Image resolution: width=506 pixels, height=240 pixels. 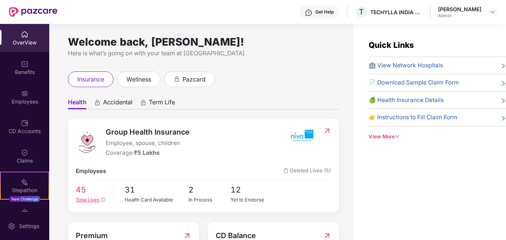 What do you see at coordinates (397, 12) in the screenshot?
I see `div: TECHYLLA INDIA PRIVATE LIMITED` at bounding box center [397, 12].